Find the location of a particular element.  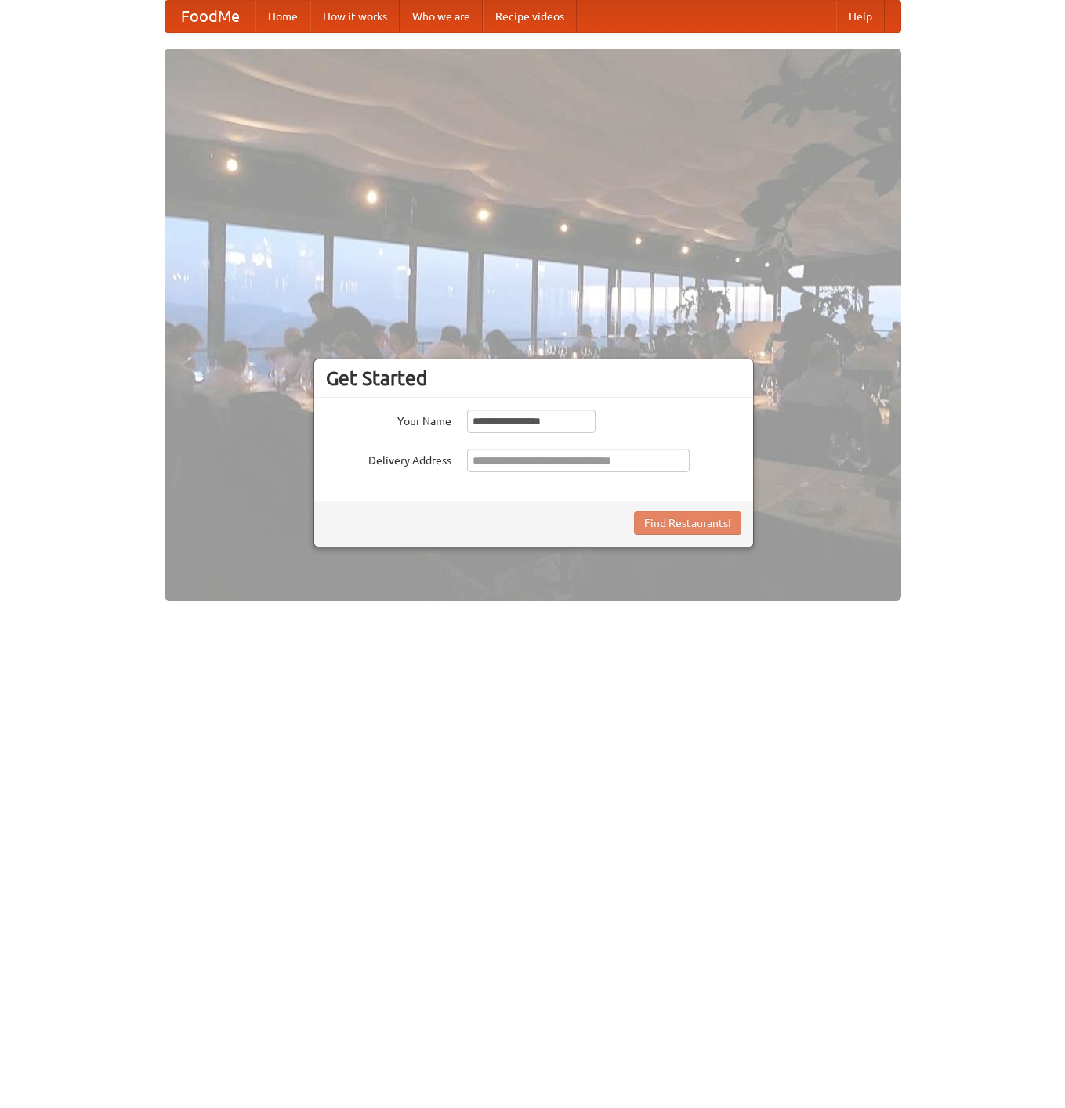

a: Who we are is located at coordinates (441, 16).